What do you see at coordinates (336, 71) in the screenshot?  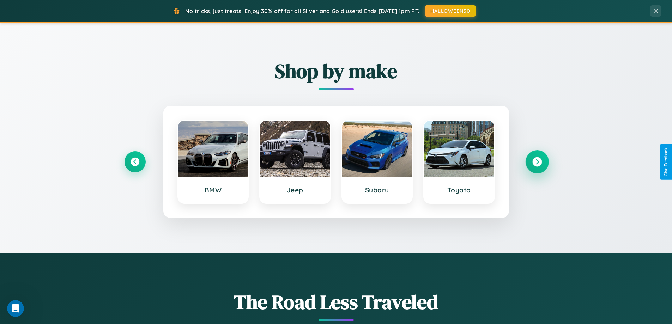 I see `h2: Shop by make` at bounding box center [336, 71].